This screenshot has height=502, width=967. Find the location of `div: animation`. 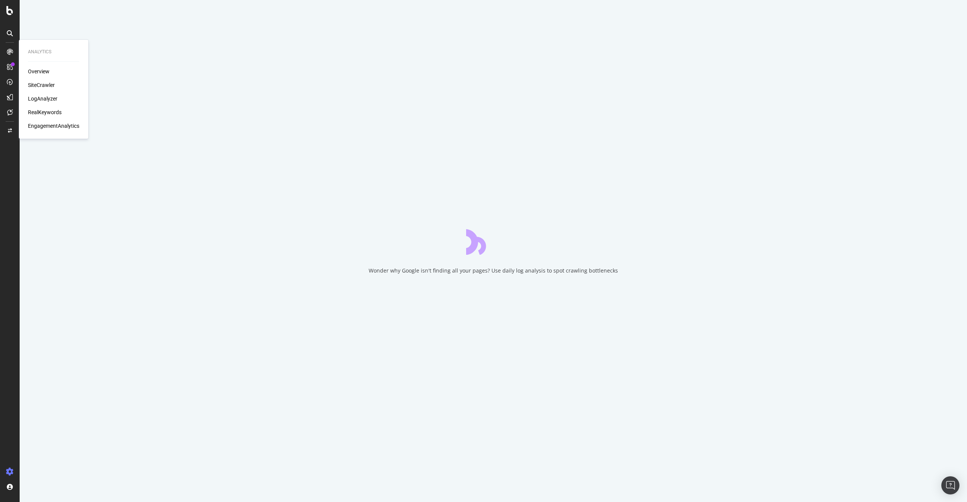

div: animation is located at coordinates (493, 241).